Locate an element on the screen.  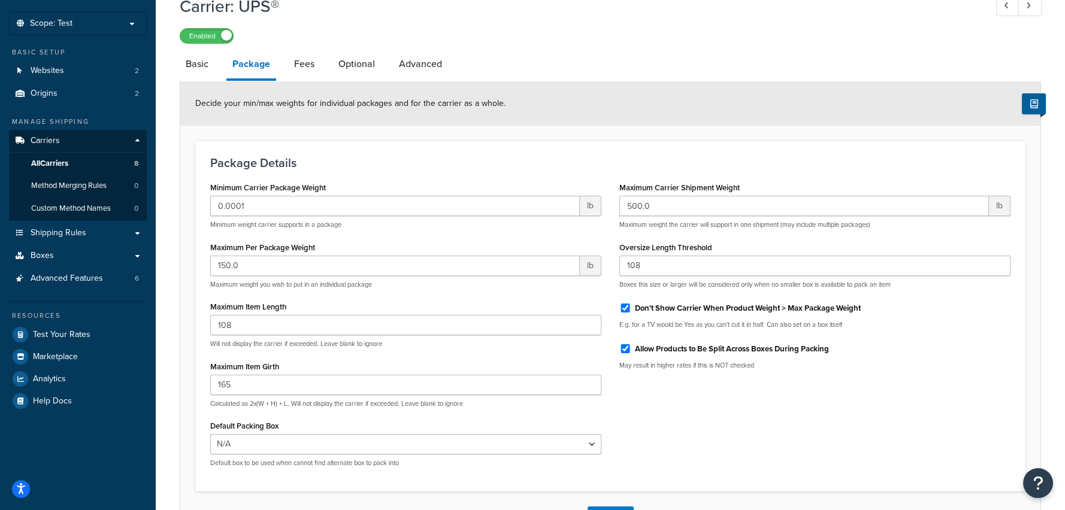
a: Test Your Rates is located at coordinates (78, 335).